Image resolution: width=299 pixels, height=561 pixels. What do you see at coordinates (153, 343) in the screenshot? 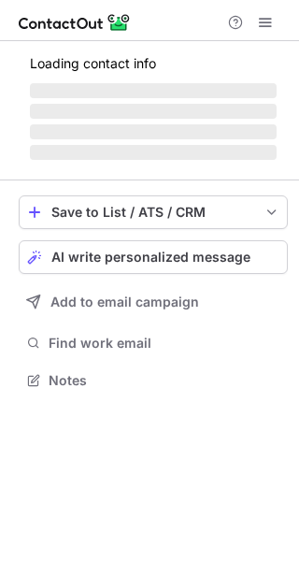
I see `button: Find work email` at bounding box center [153, 343].